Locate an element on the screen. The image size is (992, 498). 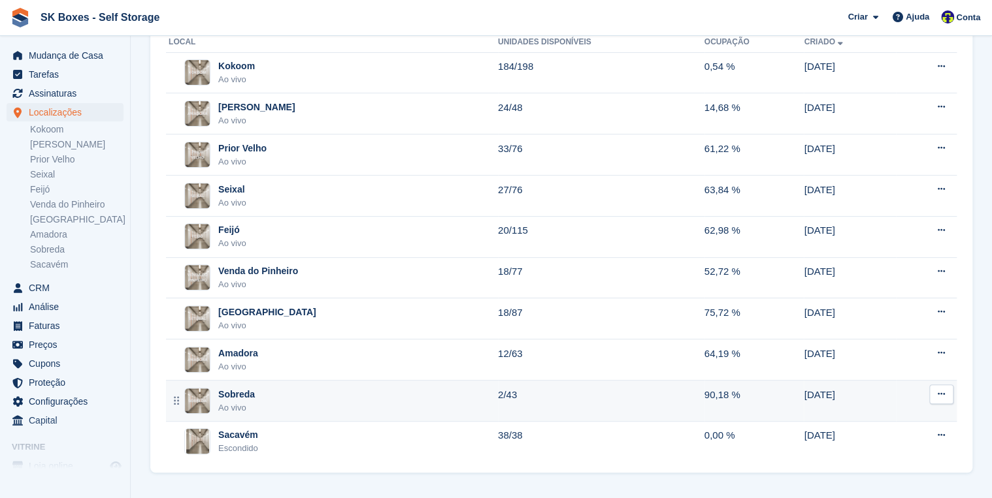
span: Preços is located at coordinates (68, 345).